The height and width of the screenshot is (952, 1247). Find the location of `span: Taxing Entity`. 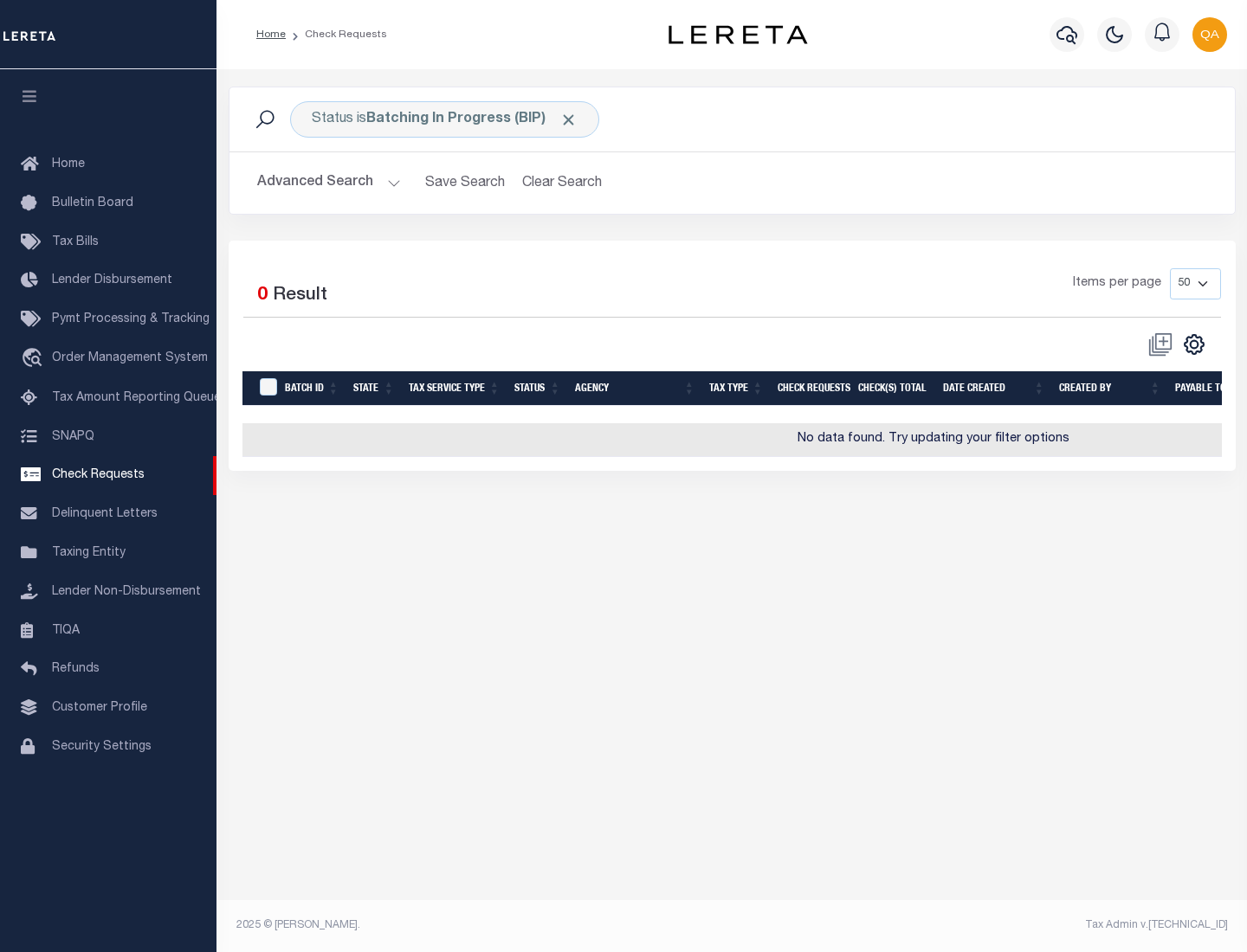

span: Taxing Entity is located at coordinates (88, 554).